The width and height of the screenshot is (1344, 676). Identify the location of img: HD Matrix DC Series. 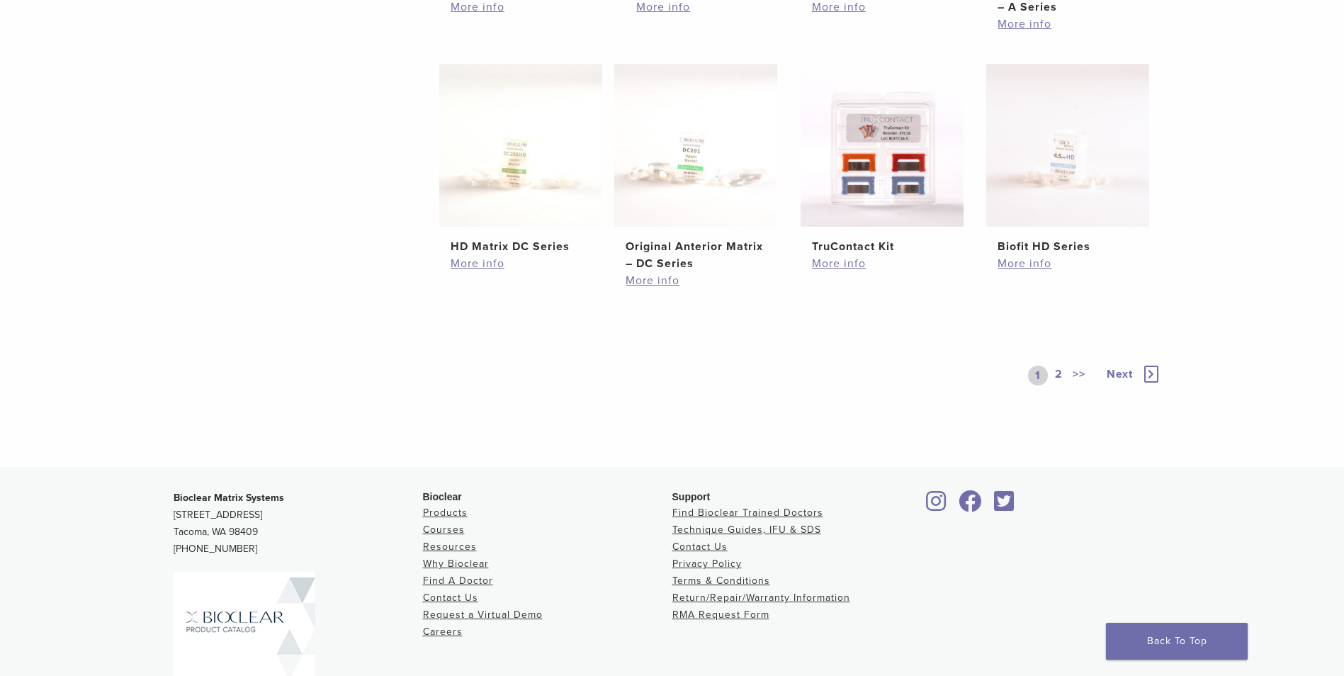
(521, 145).